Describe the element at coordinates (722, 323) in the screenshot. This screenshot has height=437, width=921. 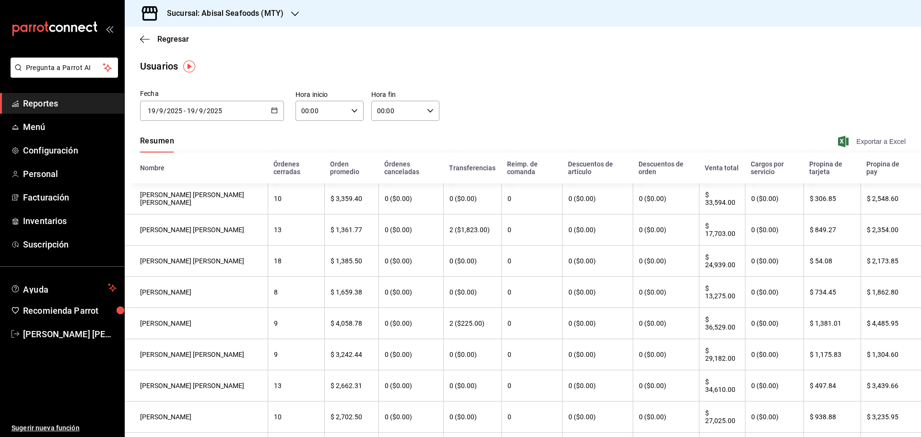
I see `th: $ 36,529.00` at that location.